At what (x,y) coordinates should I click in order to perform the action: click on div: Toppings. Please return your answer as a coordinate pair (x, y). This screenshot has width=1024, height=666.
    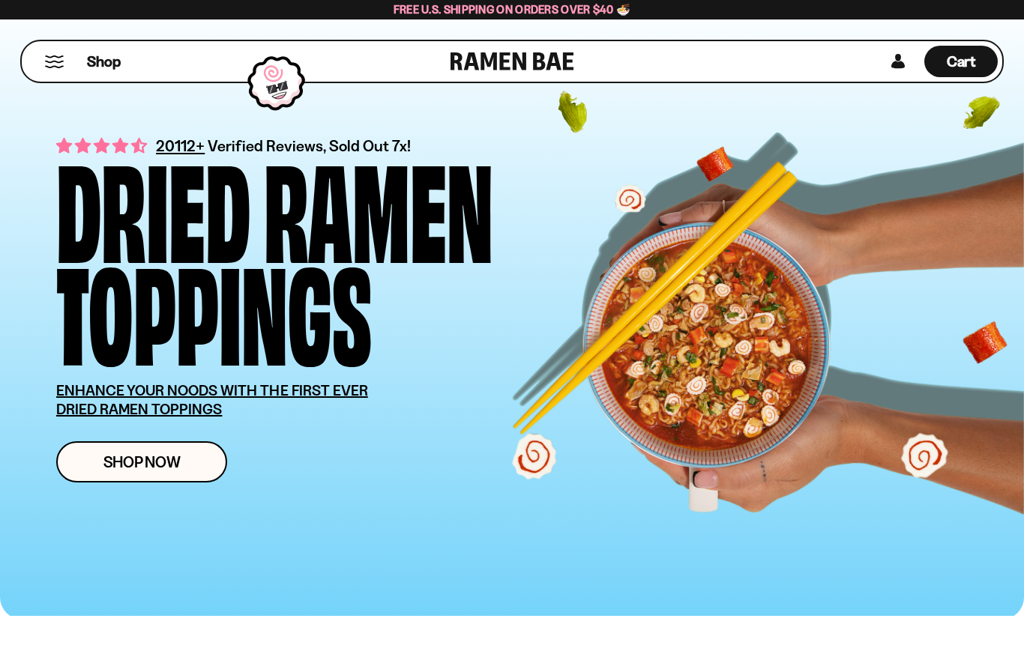
    Looking at the image, I should click on (214, 307).